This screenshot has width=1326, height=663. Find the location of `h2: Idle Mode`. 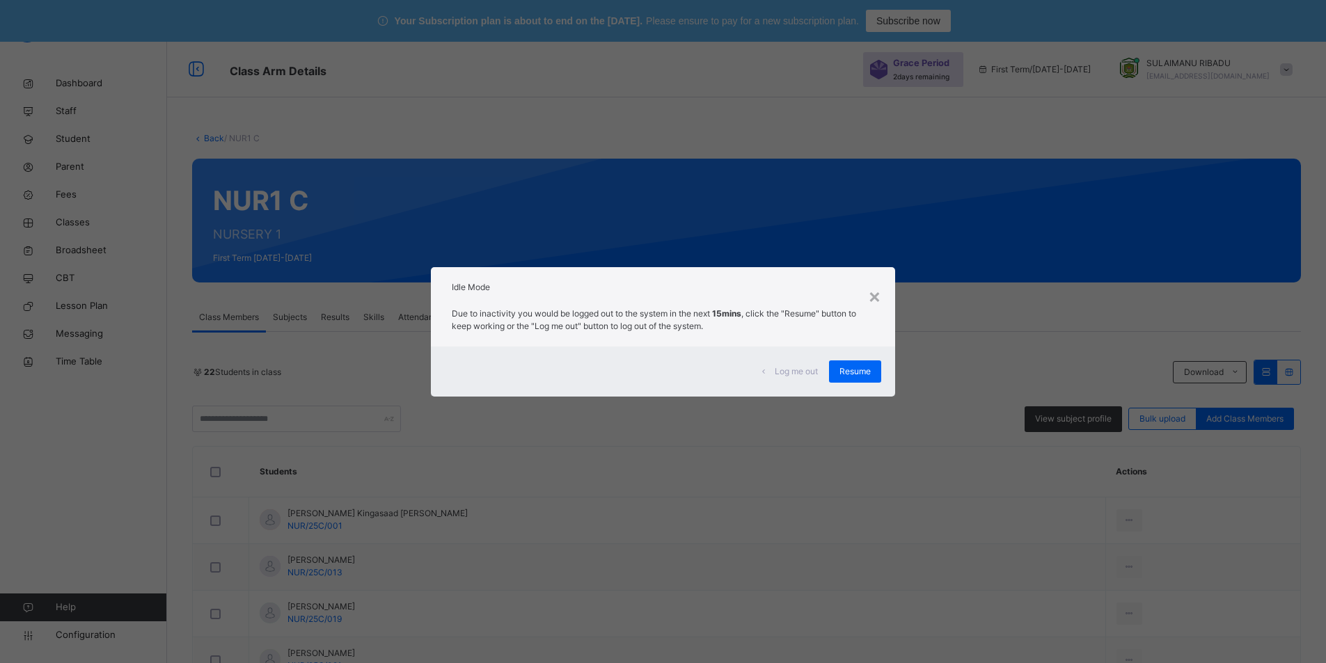

h2: Idle Mode is located at coordinates (663, 287).